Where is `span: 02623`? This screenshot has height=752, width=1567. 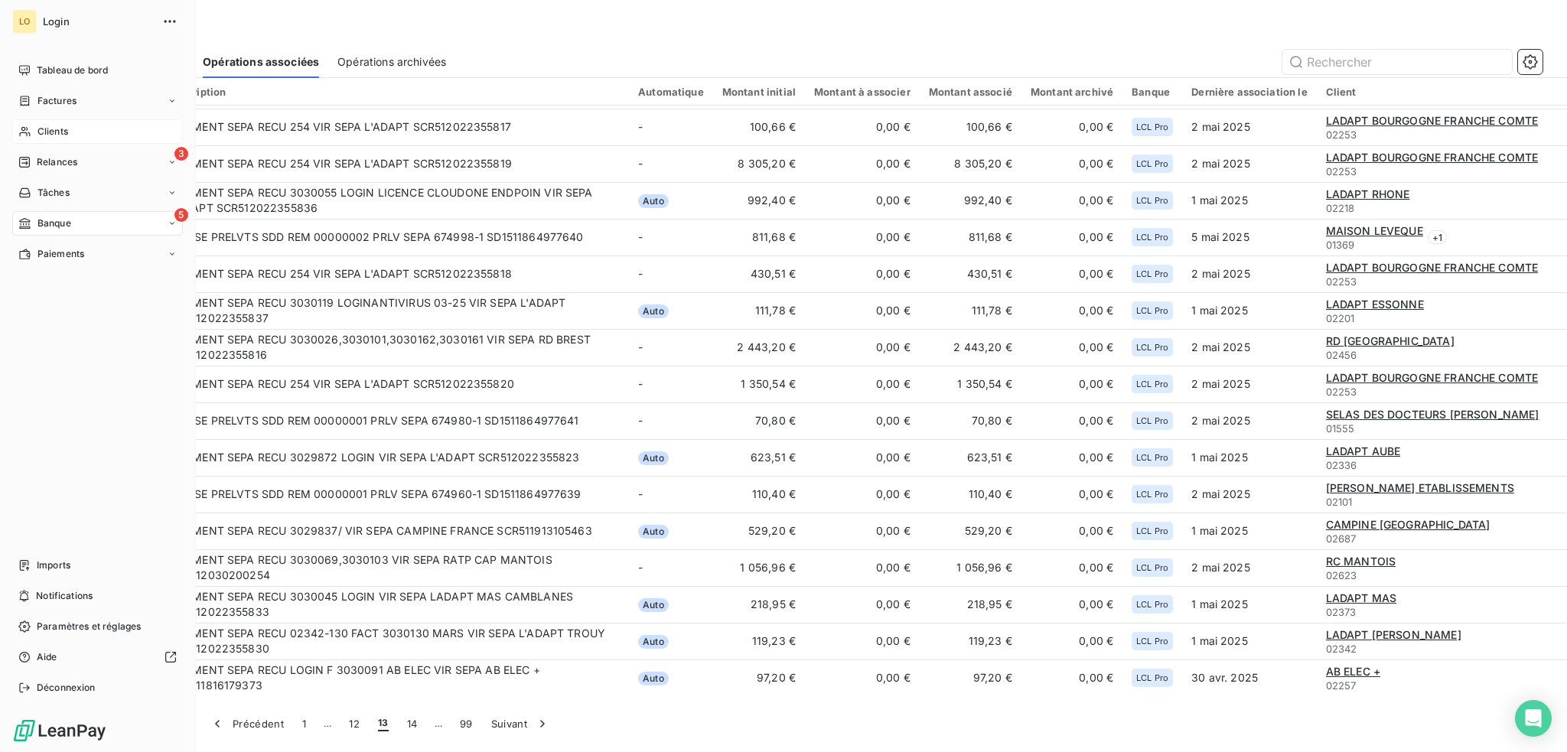
span: 02623 is located at coordinates (1341, 575).